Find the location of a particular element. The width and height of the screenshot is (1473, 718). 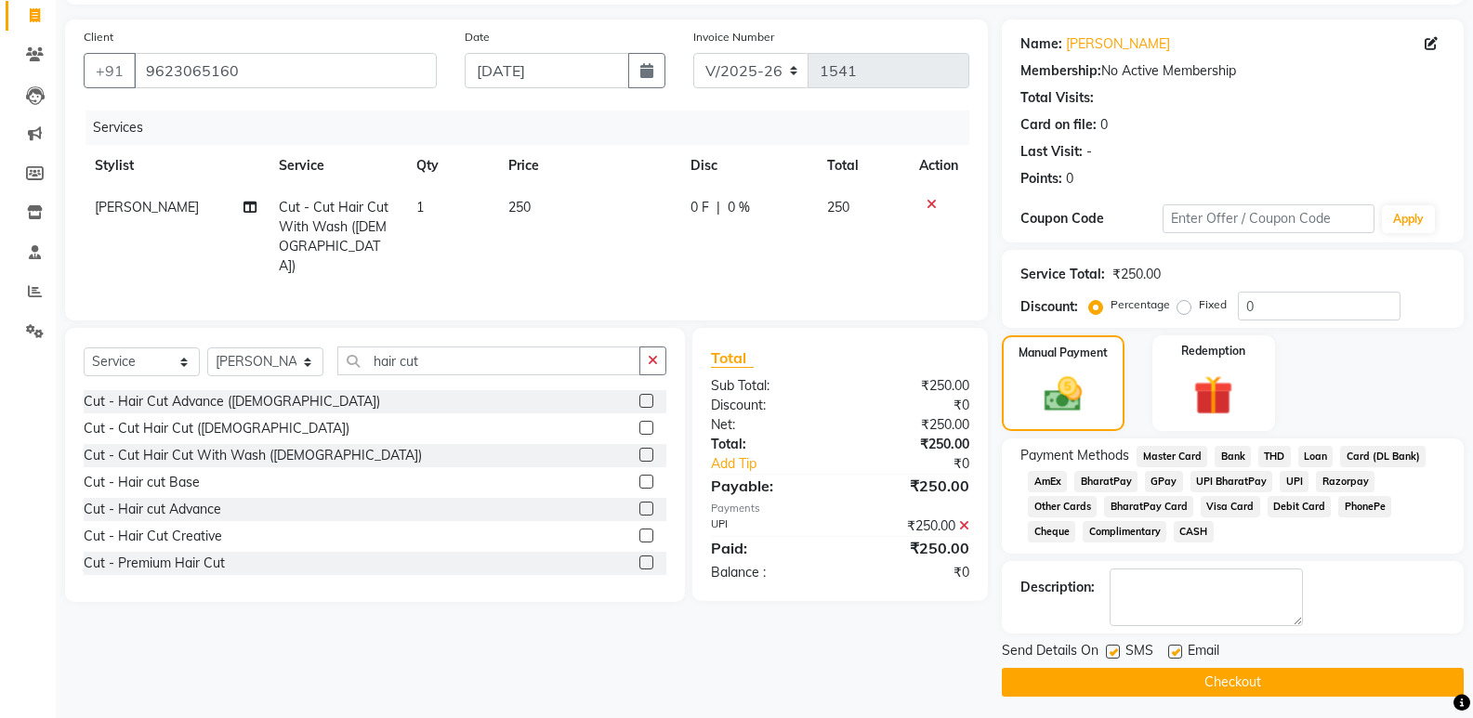

div: Total Visits: is located at coordinates (1056, 98).